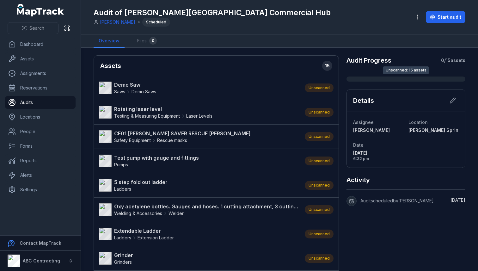 The image size is (478, 271). What do you see at coordinates (198, 112) in the screenshot?
I see `a: Rotating laser levelTesting & Measuring EquipmentLaser Levels` at bounding box center [198, 112].